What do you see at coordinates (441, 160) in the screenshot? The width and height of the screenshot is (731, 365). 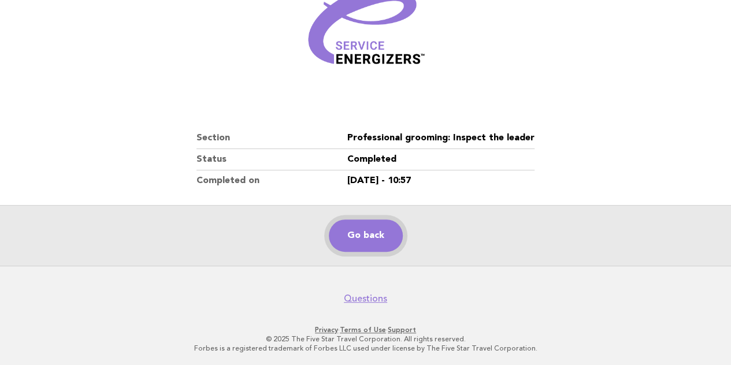 I see `dd: Completed` at bounding box center [441, 160].